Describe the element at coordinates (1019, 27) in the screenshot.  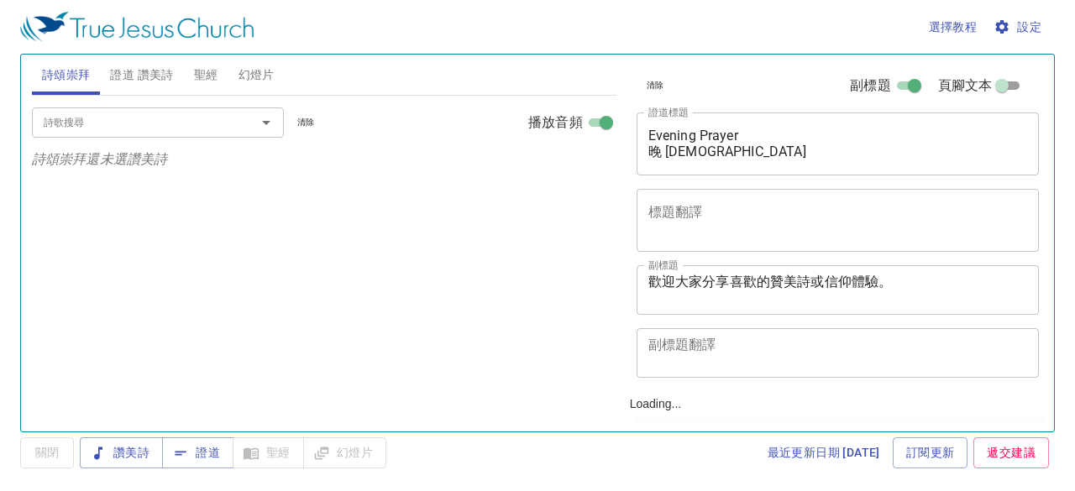
I see `button: 設定` at that location.